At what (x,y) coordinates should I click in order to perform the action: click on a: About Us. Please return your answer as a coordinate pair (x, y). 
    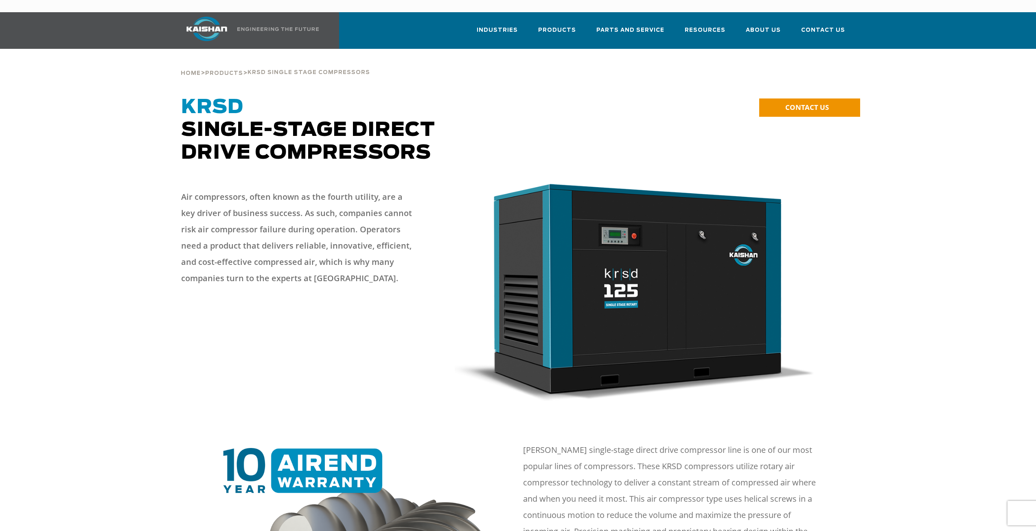
    Looking at the image, I should click on (763, 33).